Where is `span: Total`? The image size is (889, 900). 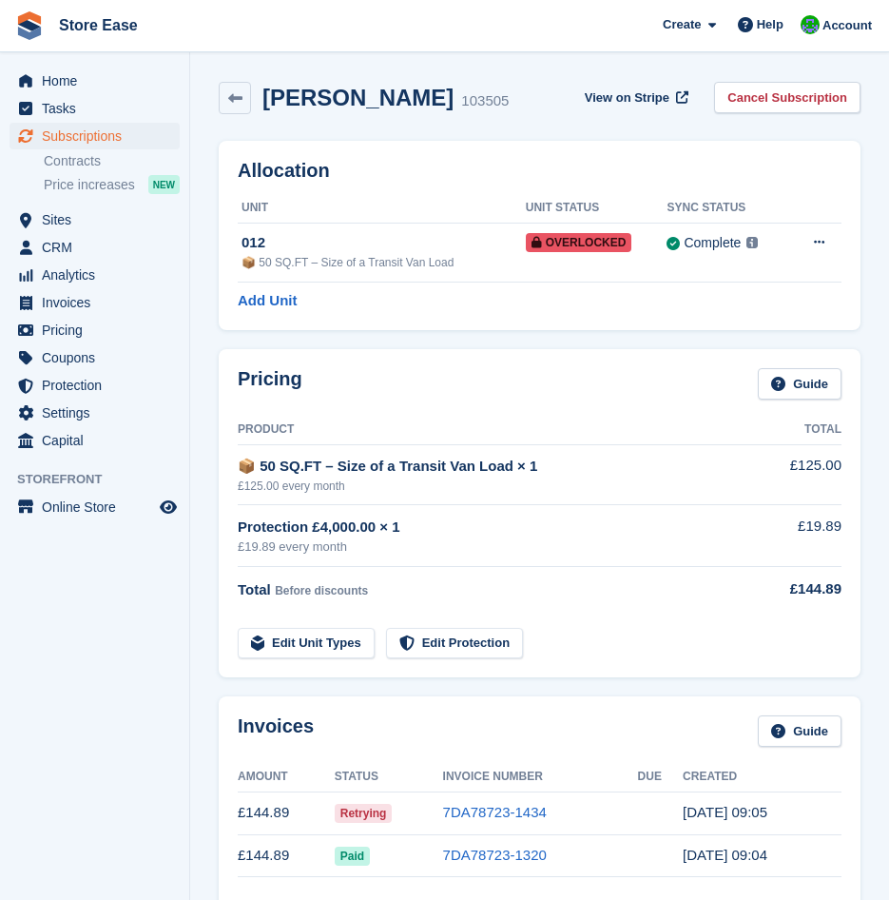
span: Total is located at coordinates (254, 589).